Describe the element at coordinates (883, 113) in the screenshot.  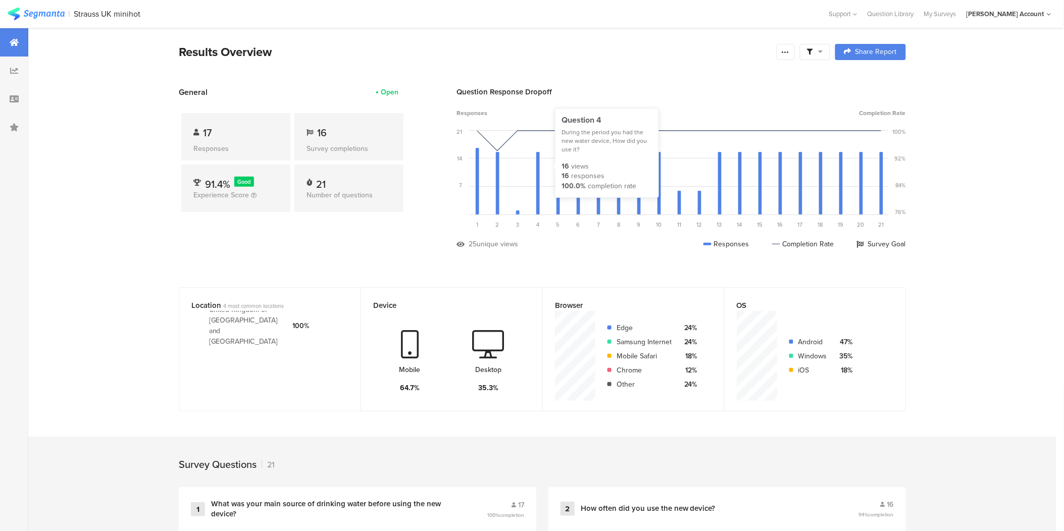
I see `span: Completion Rate` at that location.